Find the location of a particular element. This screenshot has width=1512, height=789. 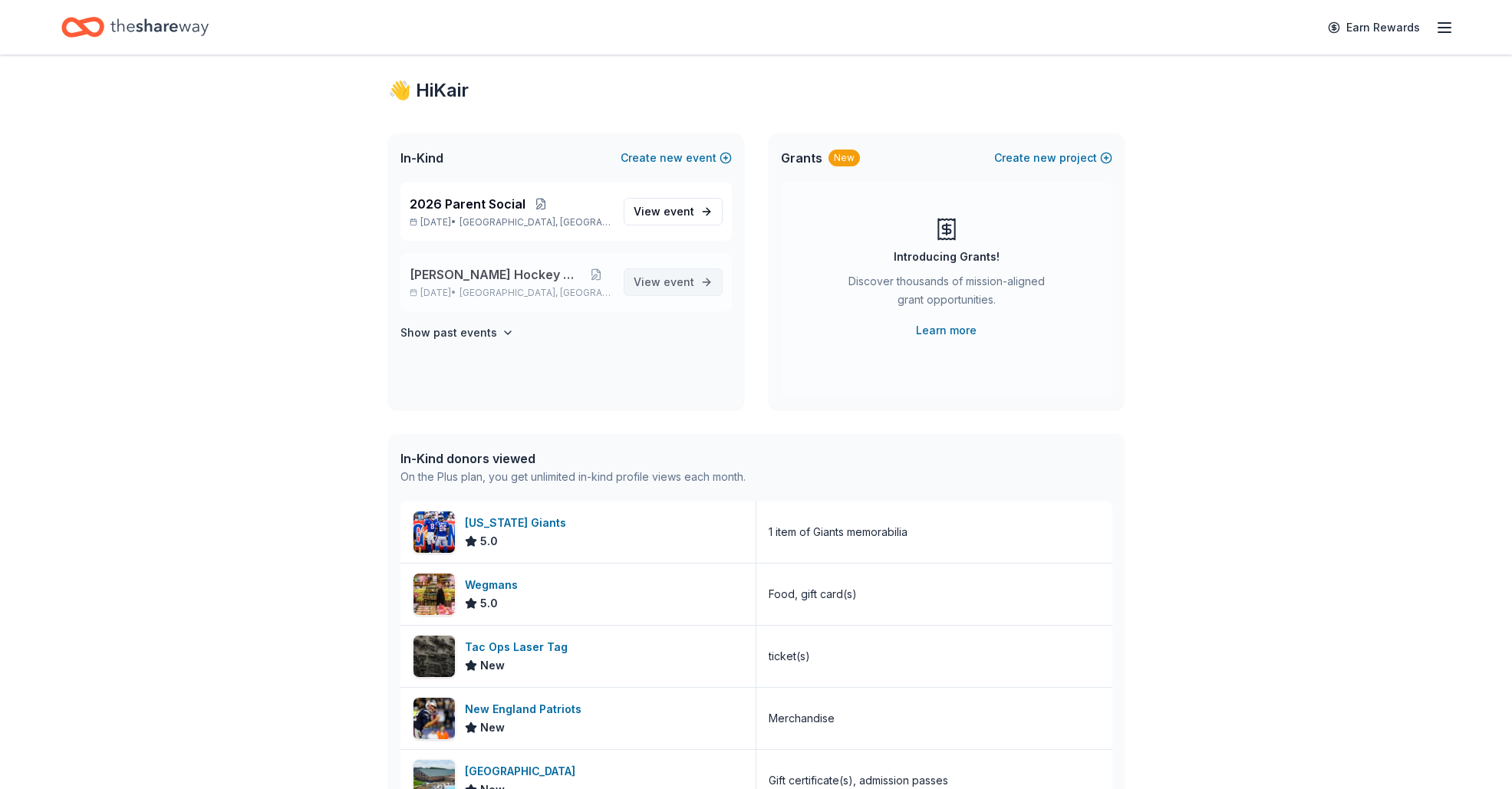

button: Show past events is located at coordinates (458, 333).